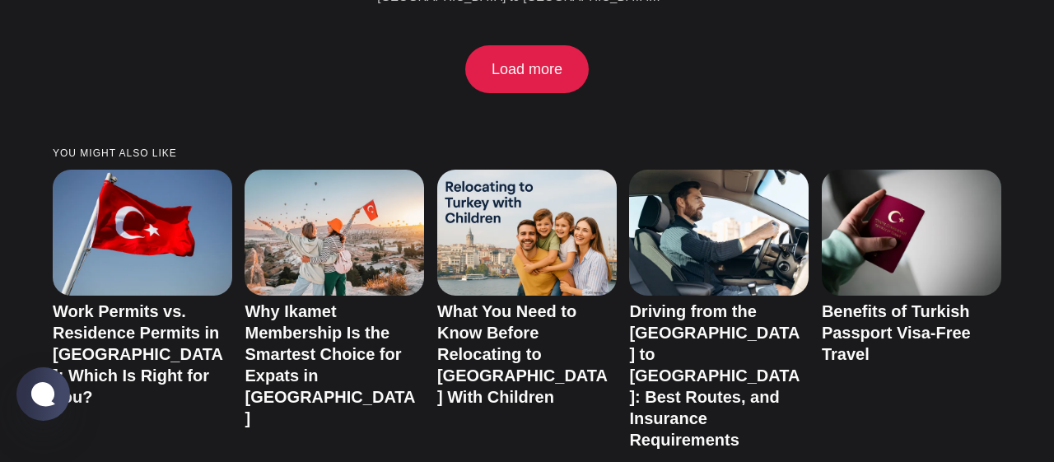 This screenshot has height=462, width=1054. I want to click on img: Work Permits vs. Residence Permits in Türkiye: Which Is Right for You?, so click(142, 232).